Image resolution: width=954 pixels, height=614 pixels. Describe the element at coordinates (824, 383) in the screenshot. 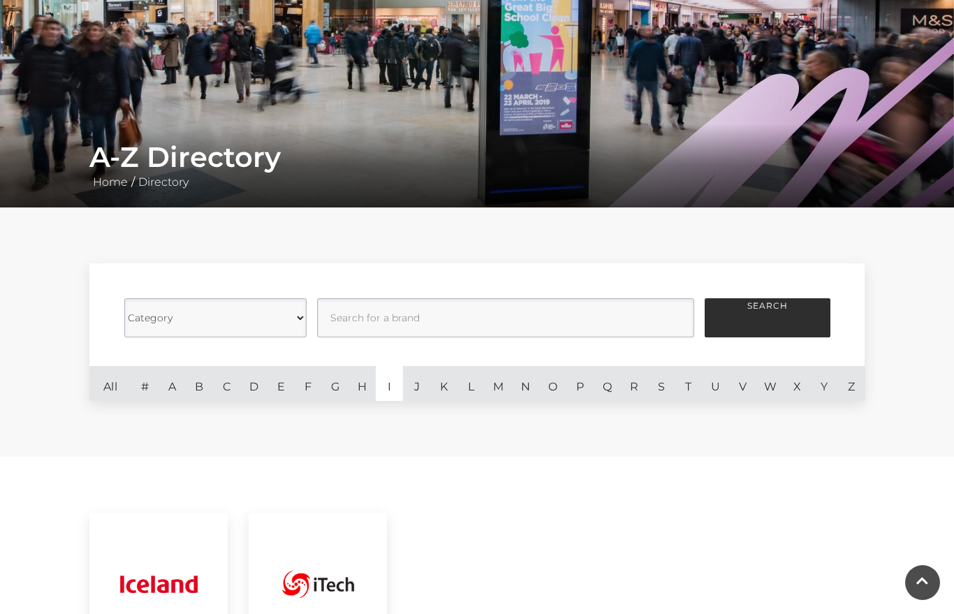

I see `a: Y` at that location.